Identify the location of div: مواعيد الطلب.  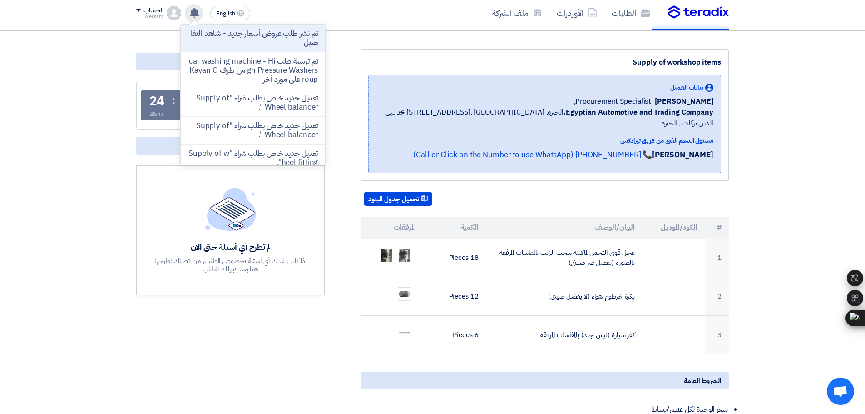
(230, 61).